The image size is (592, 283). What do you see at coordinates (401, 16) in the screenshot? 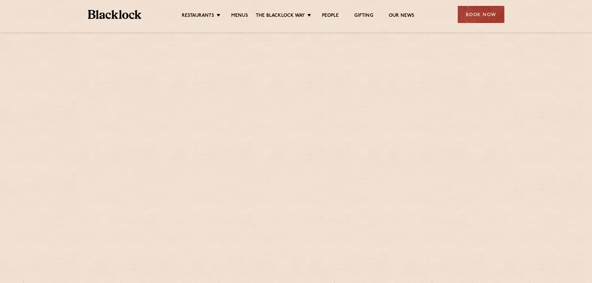
I see `a: Our News` at bounding box center [401, 16].